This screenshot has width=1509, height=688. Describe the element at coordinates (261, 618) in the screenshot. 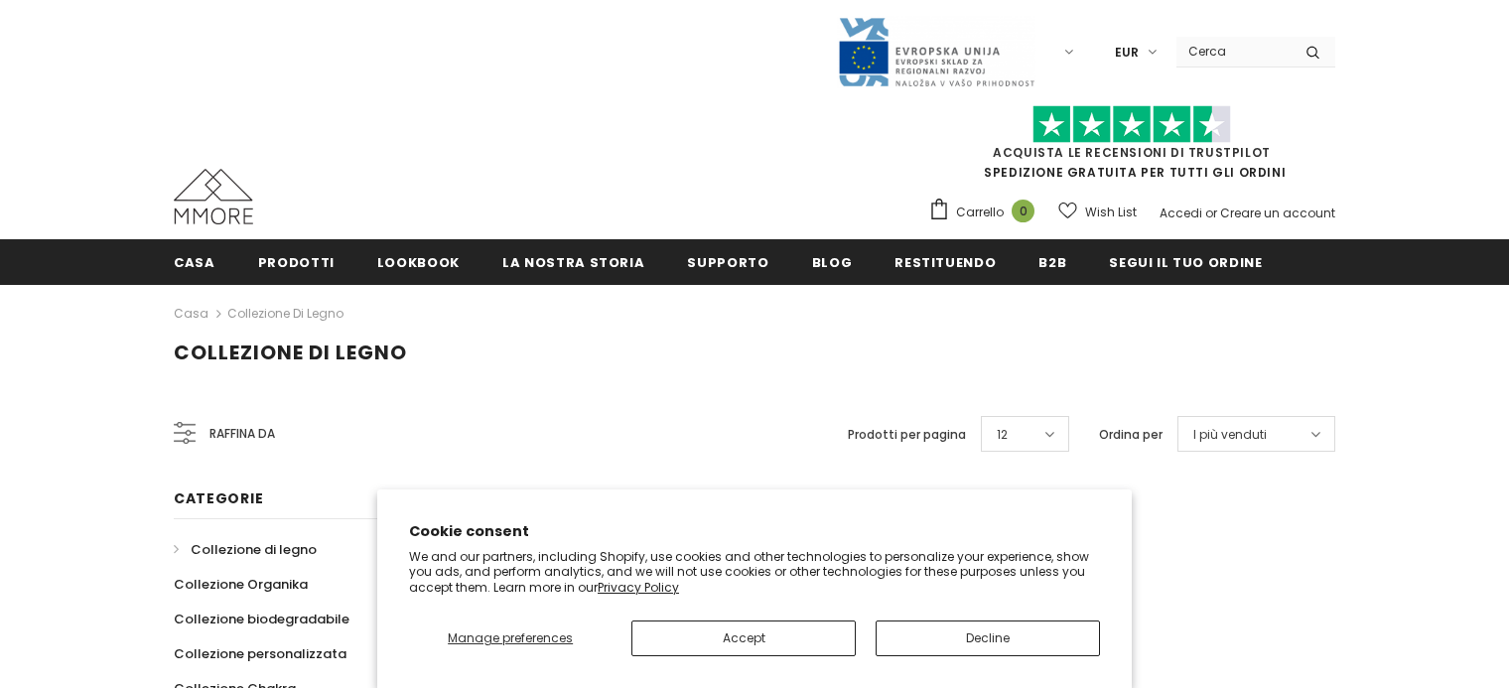

I see `span: Collezione biodegradabile` at that location.